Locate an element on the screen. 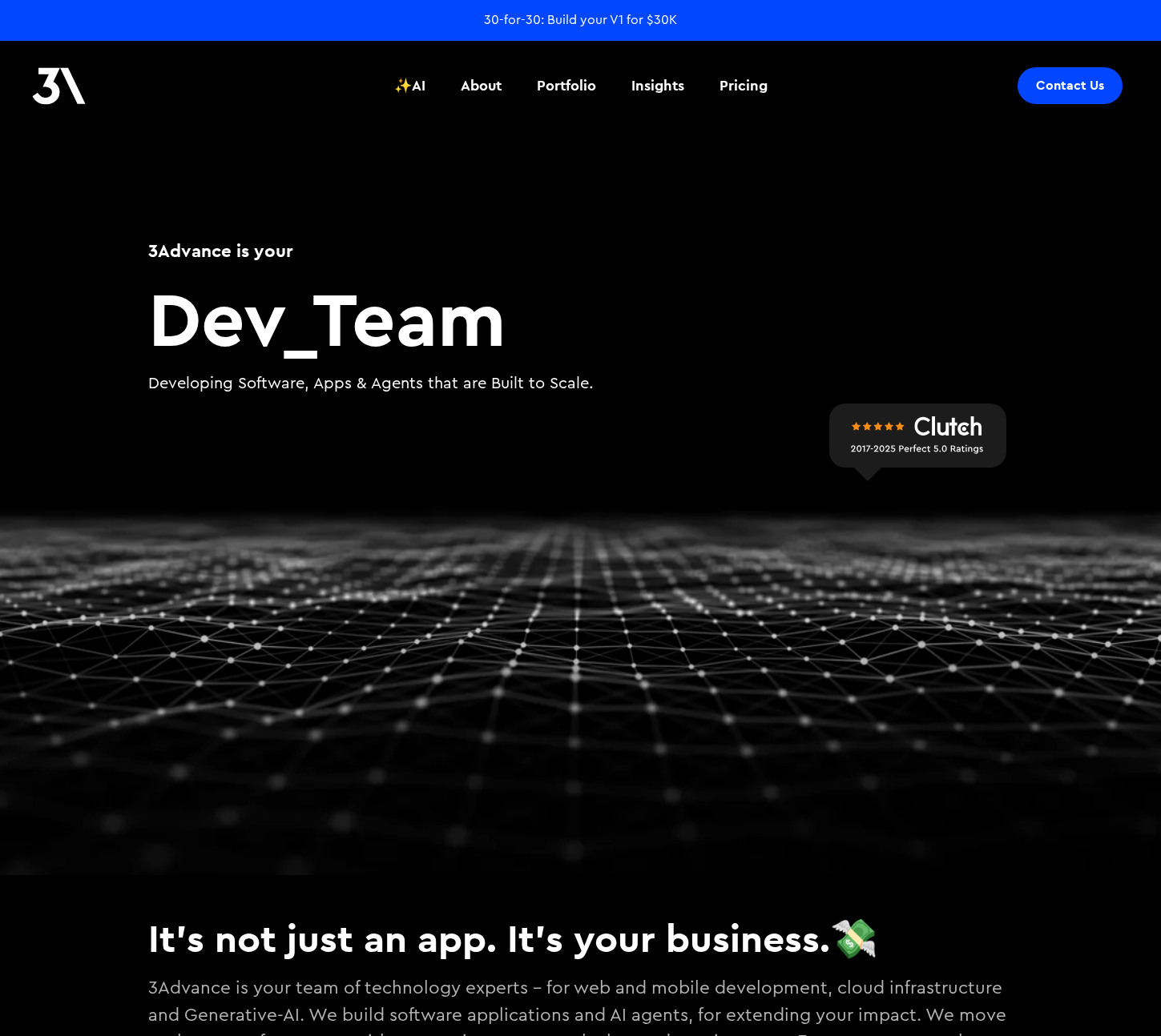 Image resolution: width=1161 pixels, height=1036 pixels. div: 30-for-30: Build your V1 for $30K is located at coordinates (580, 20).